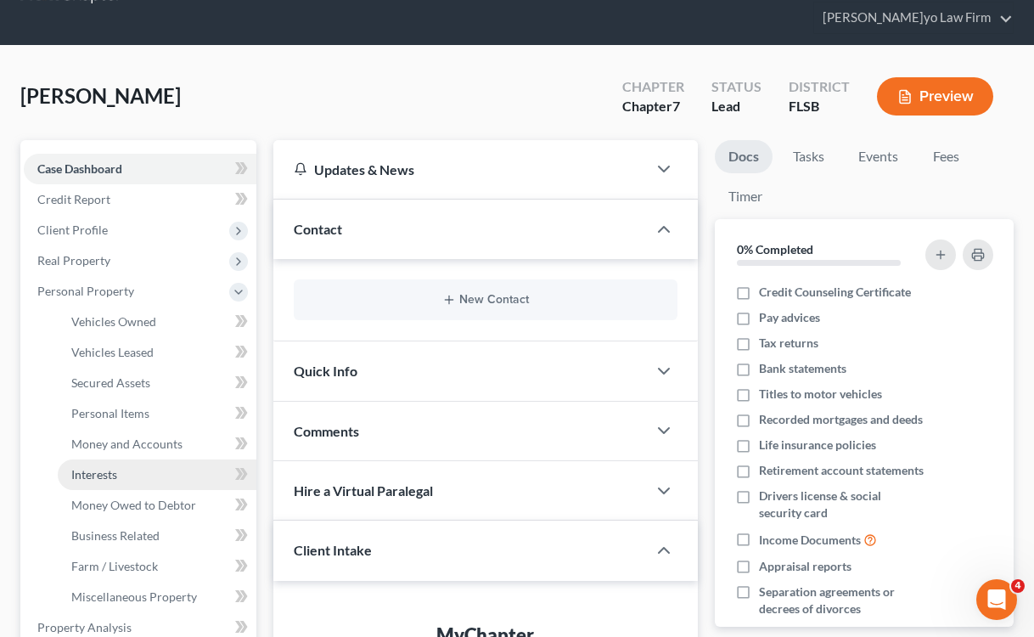 Image resolution: width=1034 pixels, height=637 pixels. What do you see at coordinates (115, 565) in the screenshot?
I see `span: Farm / Livestock` at bounding box center [115, 565].